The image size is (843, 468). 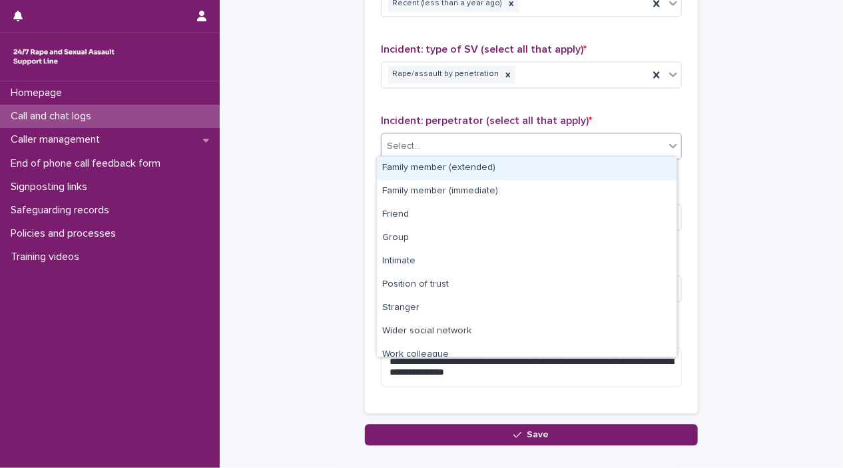 I want to click on button: Save, so click(x=532, y=435).